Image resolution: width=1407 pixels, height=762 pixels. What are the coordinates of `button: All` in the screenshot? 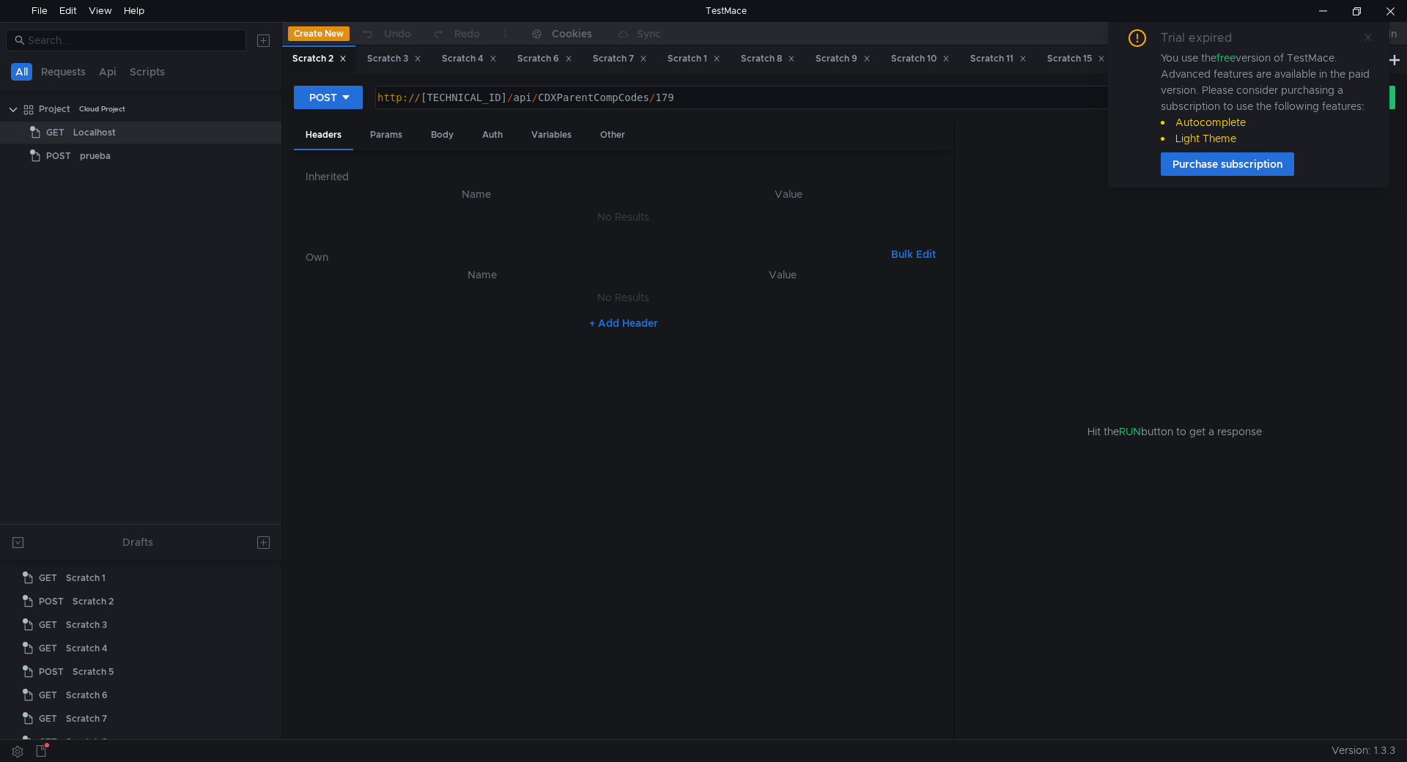 It's located at (21, 72).